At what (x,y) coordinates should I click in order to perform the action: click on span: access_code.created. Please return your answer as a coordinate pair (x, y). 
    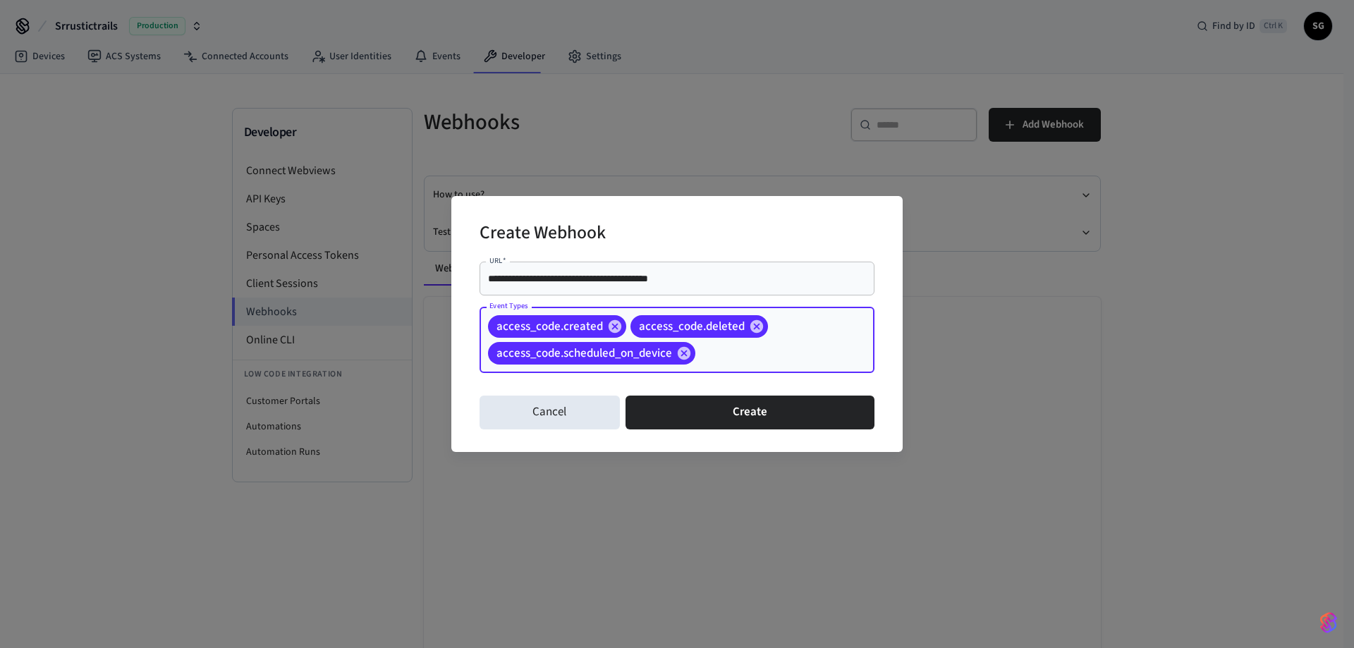
    Looking at the image, I should click on (550, 327).